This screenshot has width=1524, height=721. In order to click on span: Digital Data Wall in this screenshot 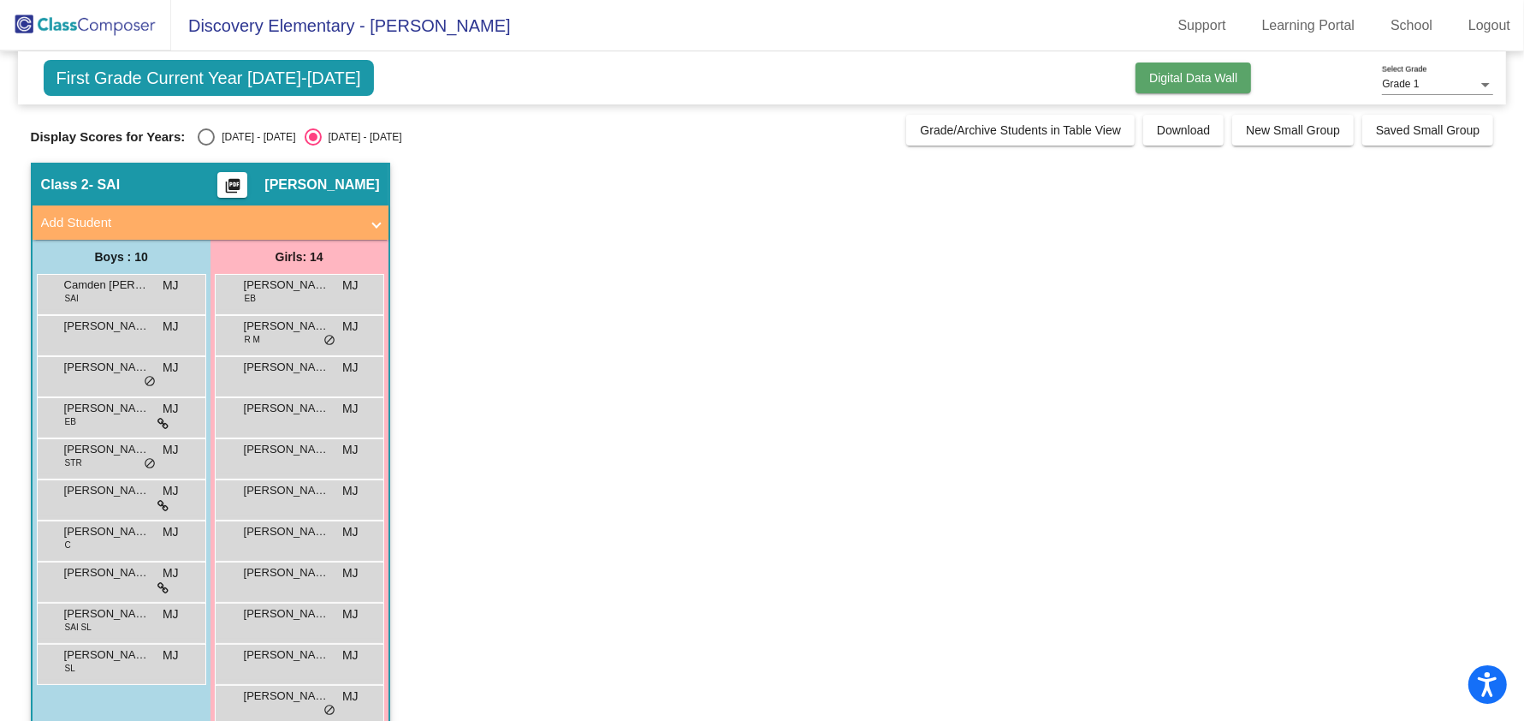, I will do `click(1193, 78)`.